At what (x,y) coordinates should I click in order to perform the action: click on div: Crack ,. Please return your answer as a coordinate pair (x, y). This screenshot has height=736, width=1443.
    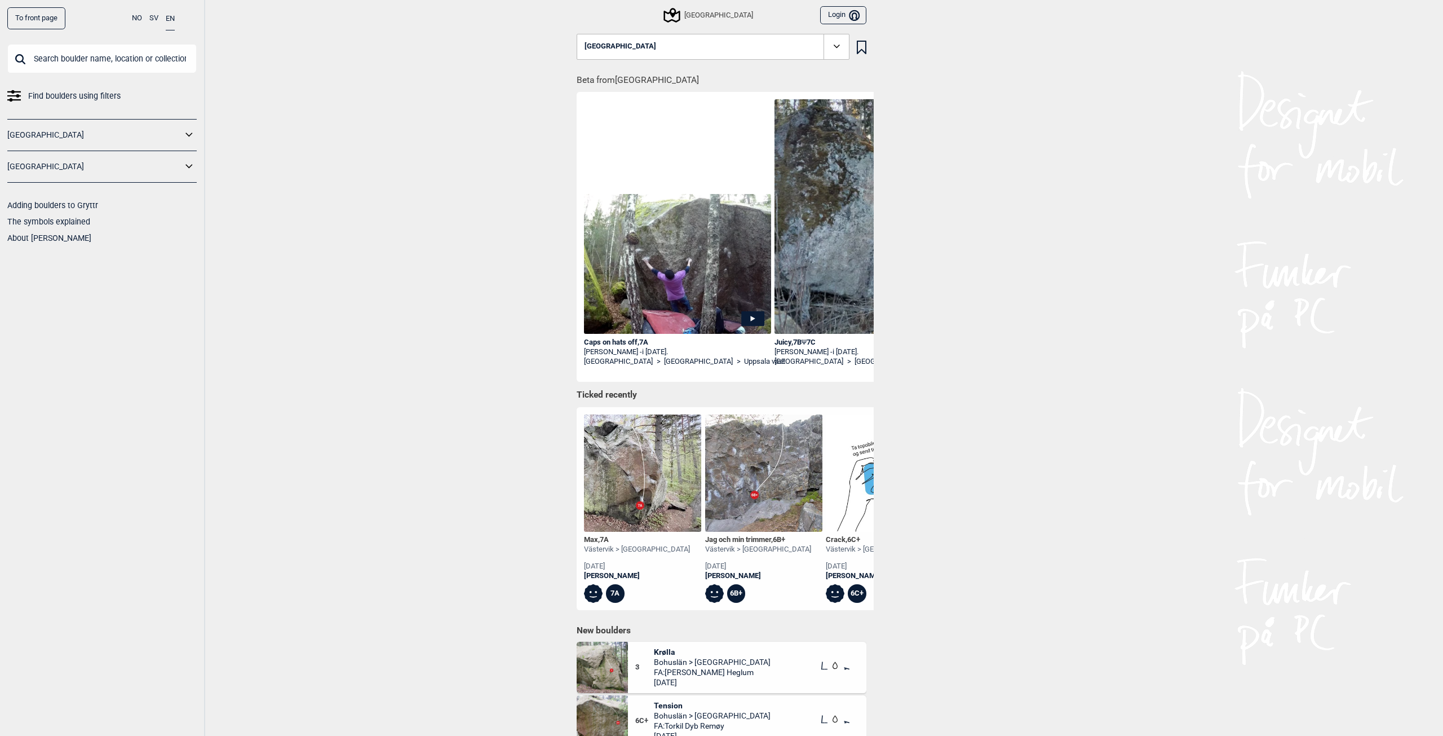
    Looking at the image, I should click on (879, 540).